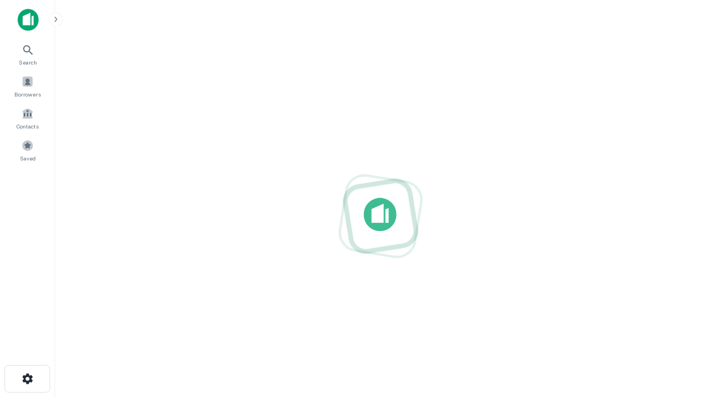 The image size is (706, 397). I want to click on a: Search, so click(28, 54).